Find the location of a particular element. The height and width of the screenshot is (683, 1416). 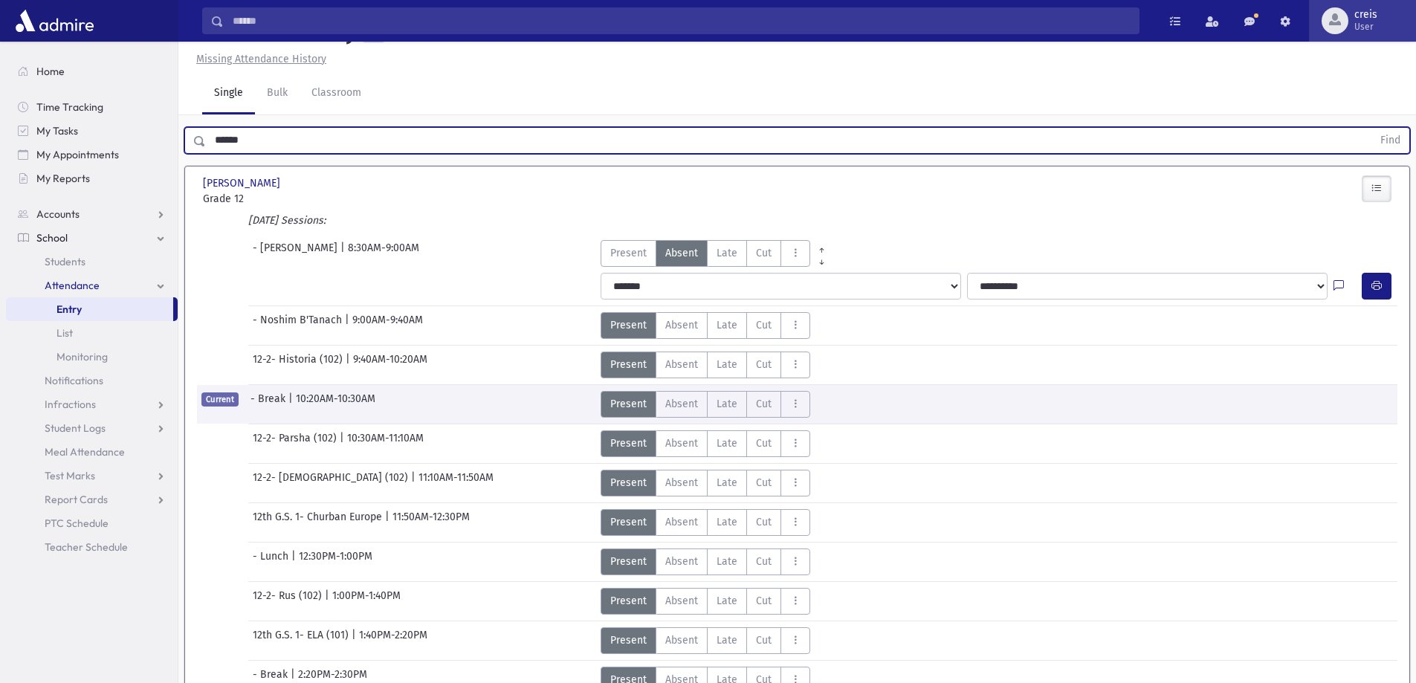

span: Report Cards is located at coordinates (76, 499).